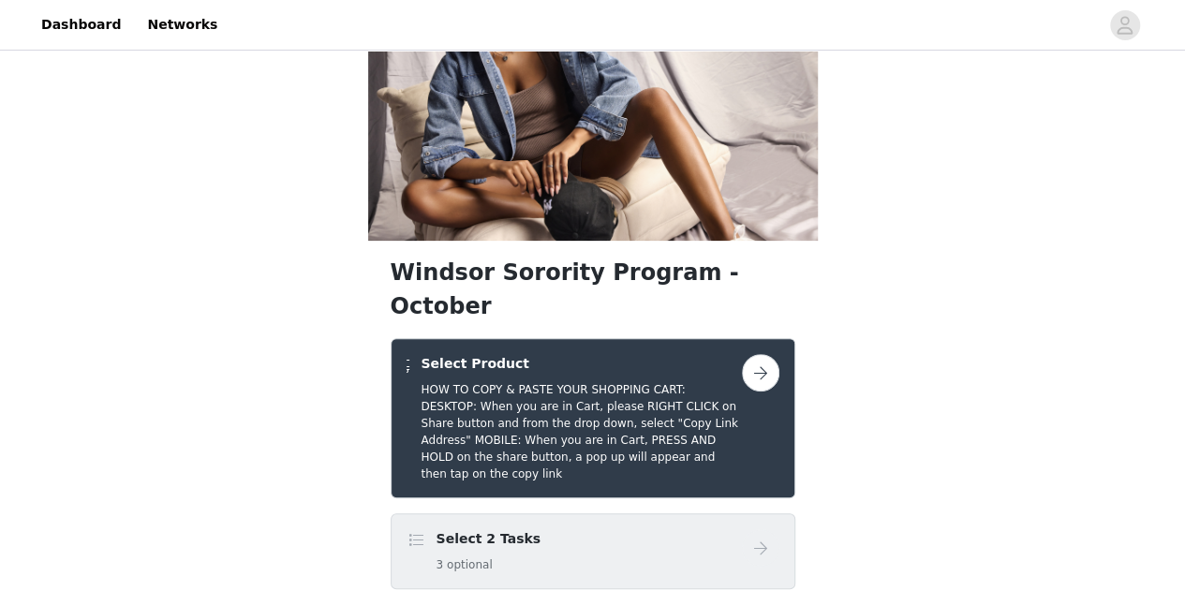  What do you see at coordinates (81, 24) in the screenshot?
I see `a: Dashboard` at bounding box center [81, 24].